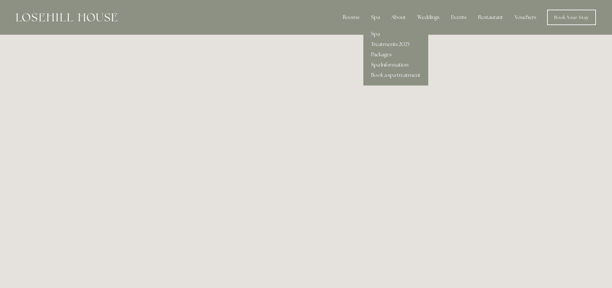  What do you see at coordinates (491, 17) in the screenshot?
I see `div: Restaurant` at bounding box center [491, 17].